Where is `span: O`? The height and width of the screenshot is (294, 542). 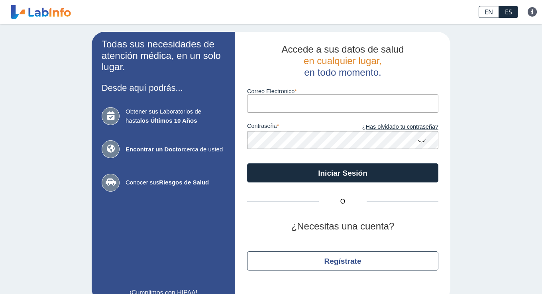 span: O is located at coordinates (343, 202).